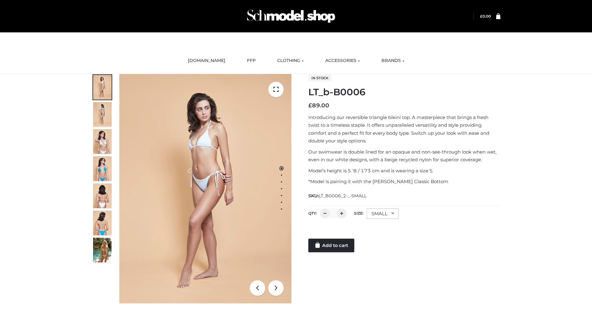  What do you see at coordinates (404, 129) in the screenshot?
I see `p: Introducing our reversible triangle bikini top. A masterpiece that brings a fresh twist to a time...` at bounding box center [404, 129].